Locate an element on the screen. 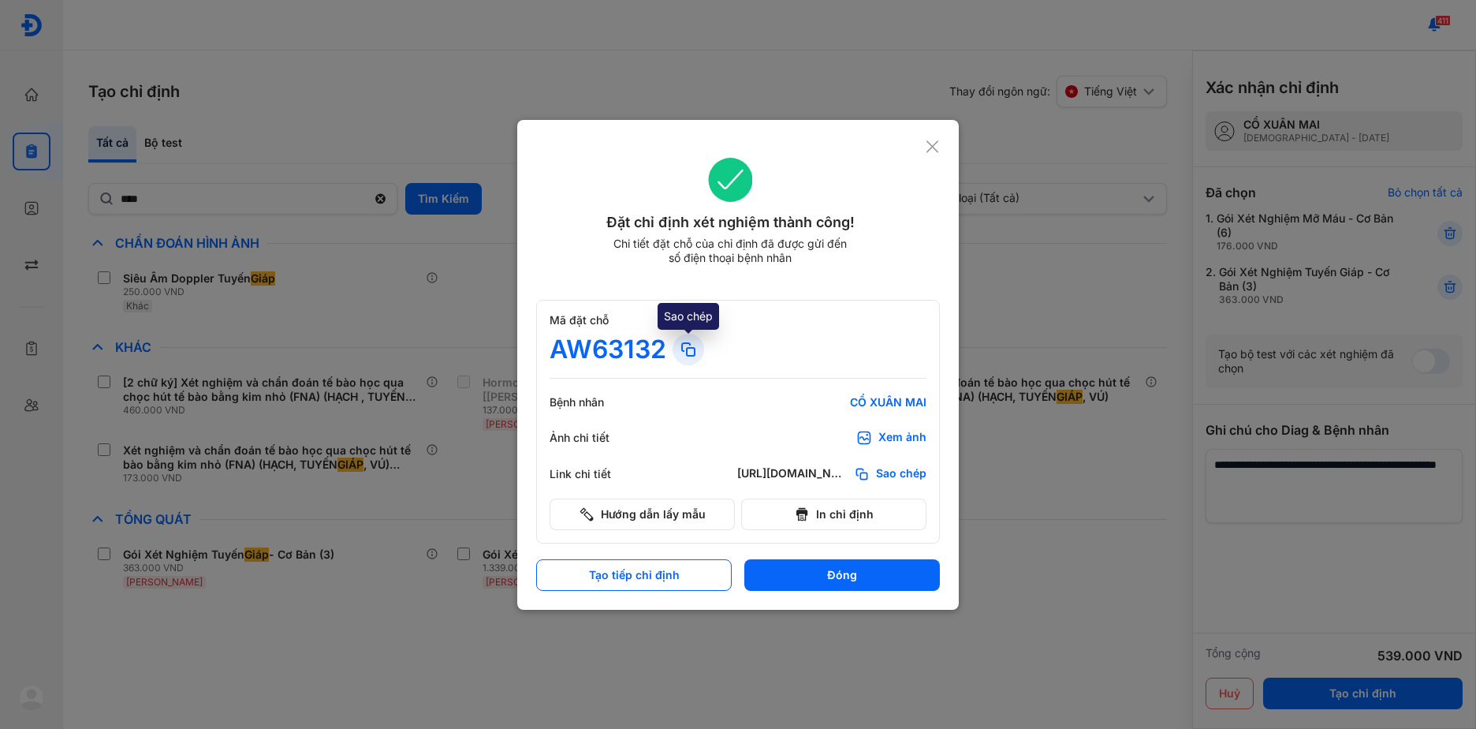  button: Hướng dẫn lấy mẫu is located at coordinates (642, 514).